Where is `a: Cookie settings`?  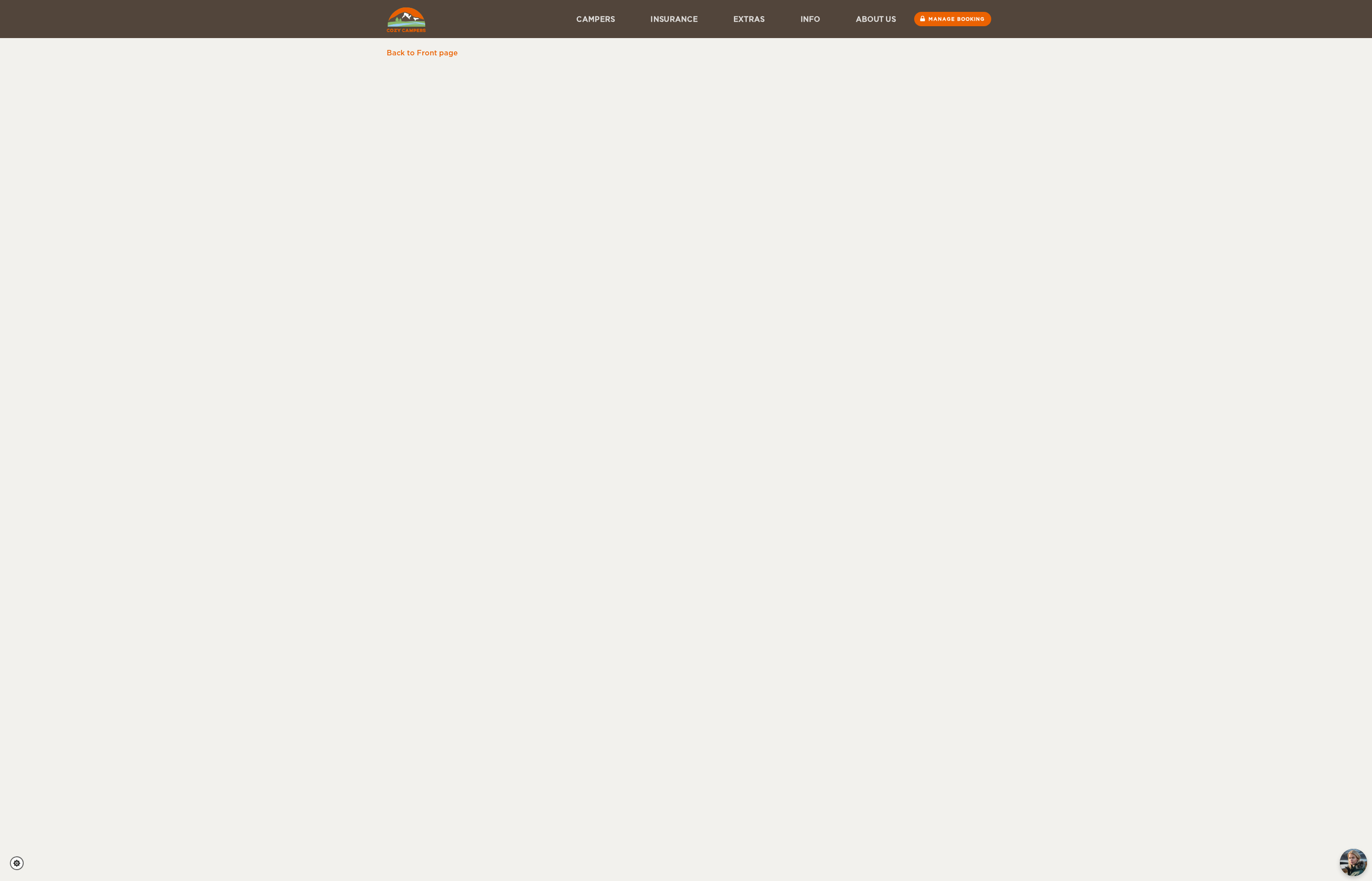 a: Cookie settings is located at coordinates (20, 863).